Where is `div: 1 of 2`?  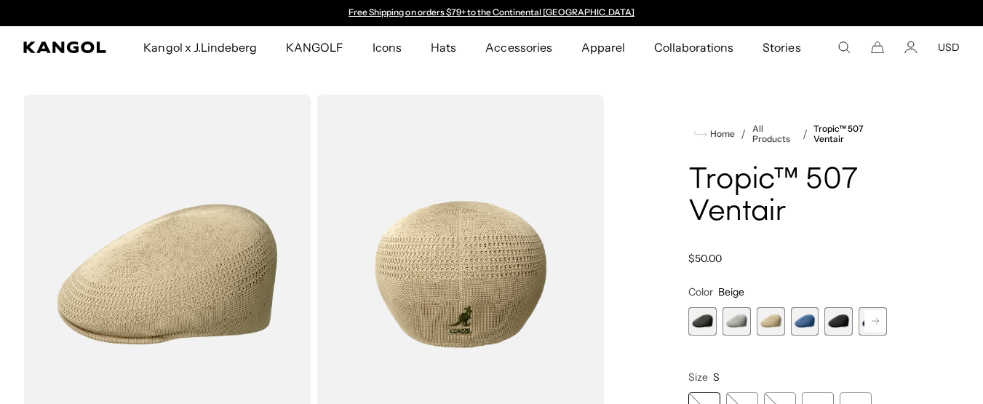
div: 1 of 2 is located at coordinates (492, 13).